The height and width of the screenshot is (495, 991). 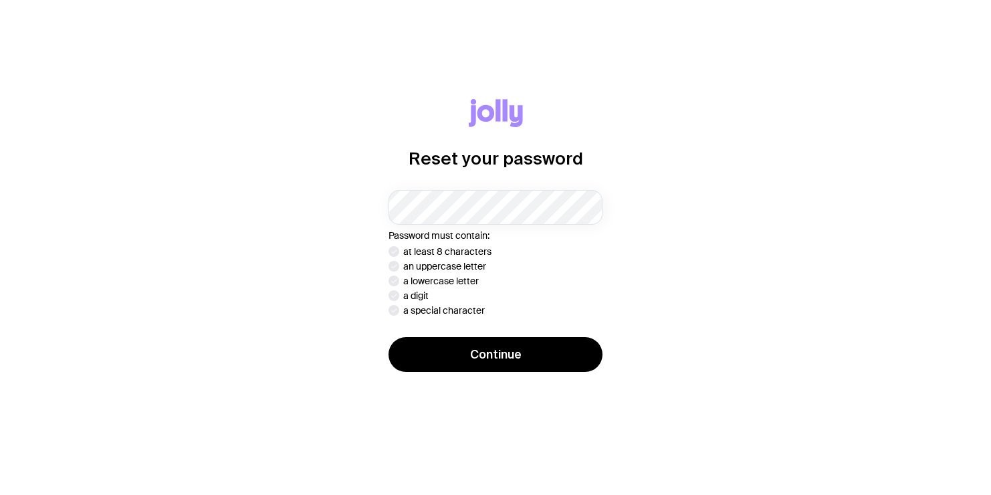 What do you see at coordinates (496, 354) in the screenshot?
I see `span: Continue` at bounding box center [496, 354].